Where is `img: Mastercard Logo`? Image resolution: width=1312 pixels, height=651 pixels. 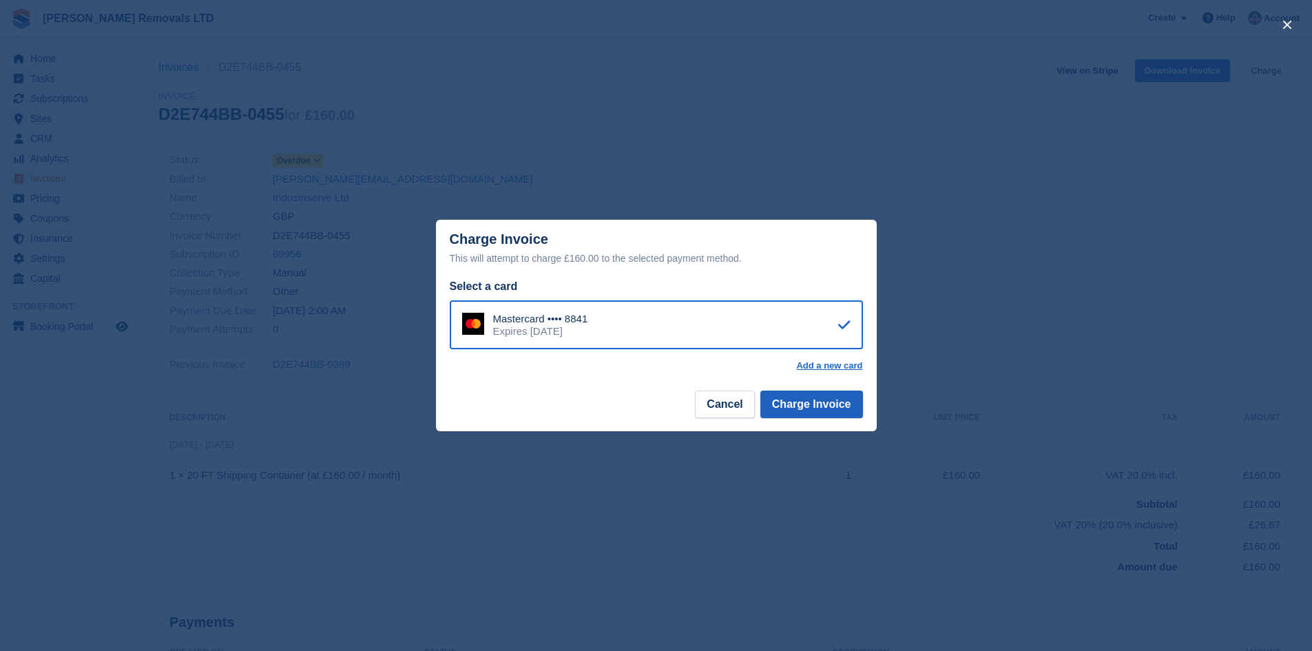 img: Mastercard Logo is located at coordinates (473, 324).